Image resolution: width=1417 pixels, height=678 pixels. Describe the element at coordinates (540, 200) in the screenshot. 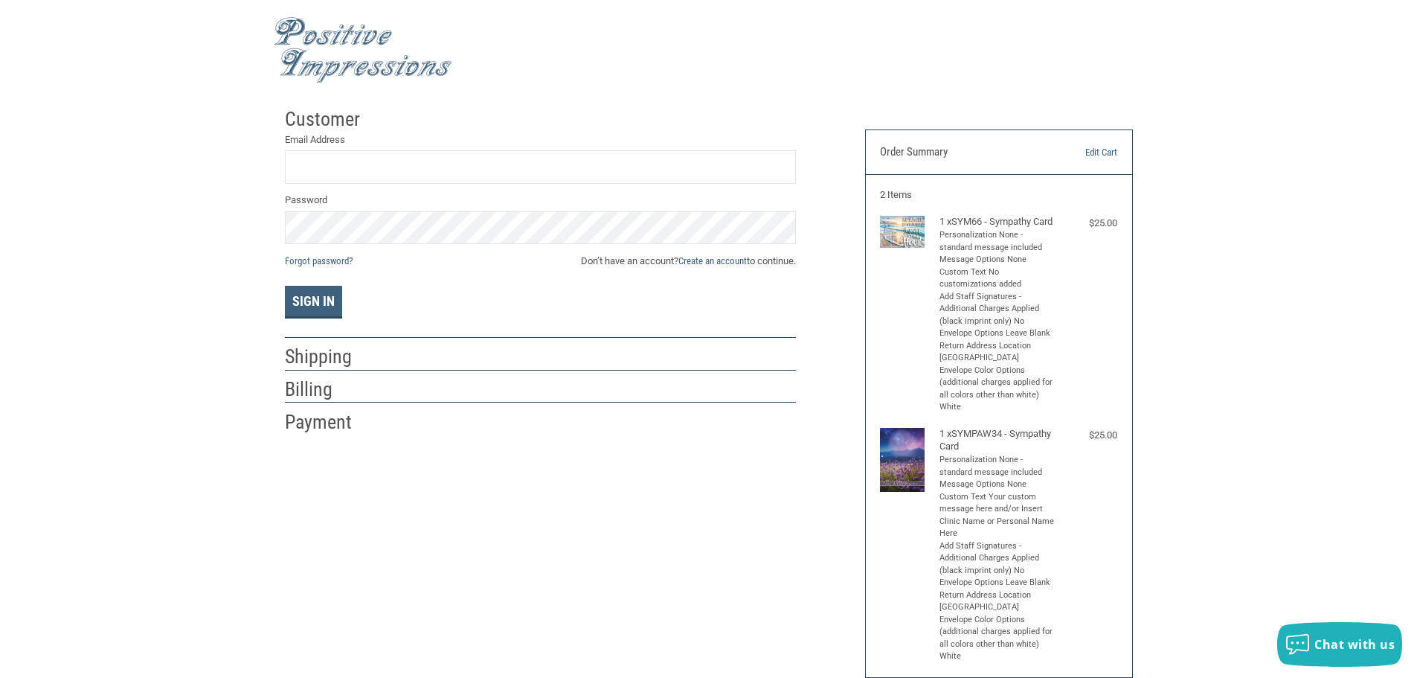

I see `label: Password` at that location.